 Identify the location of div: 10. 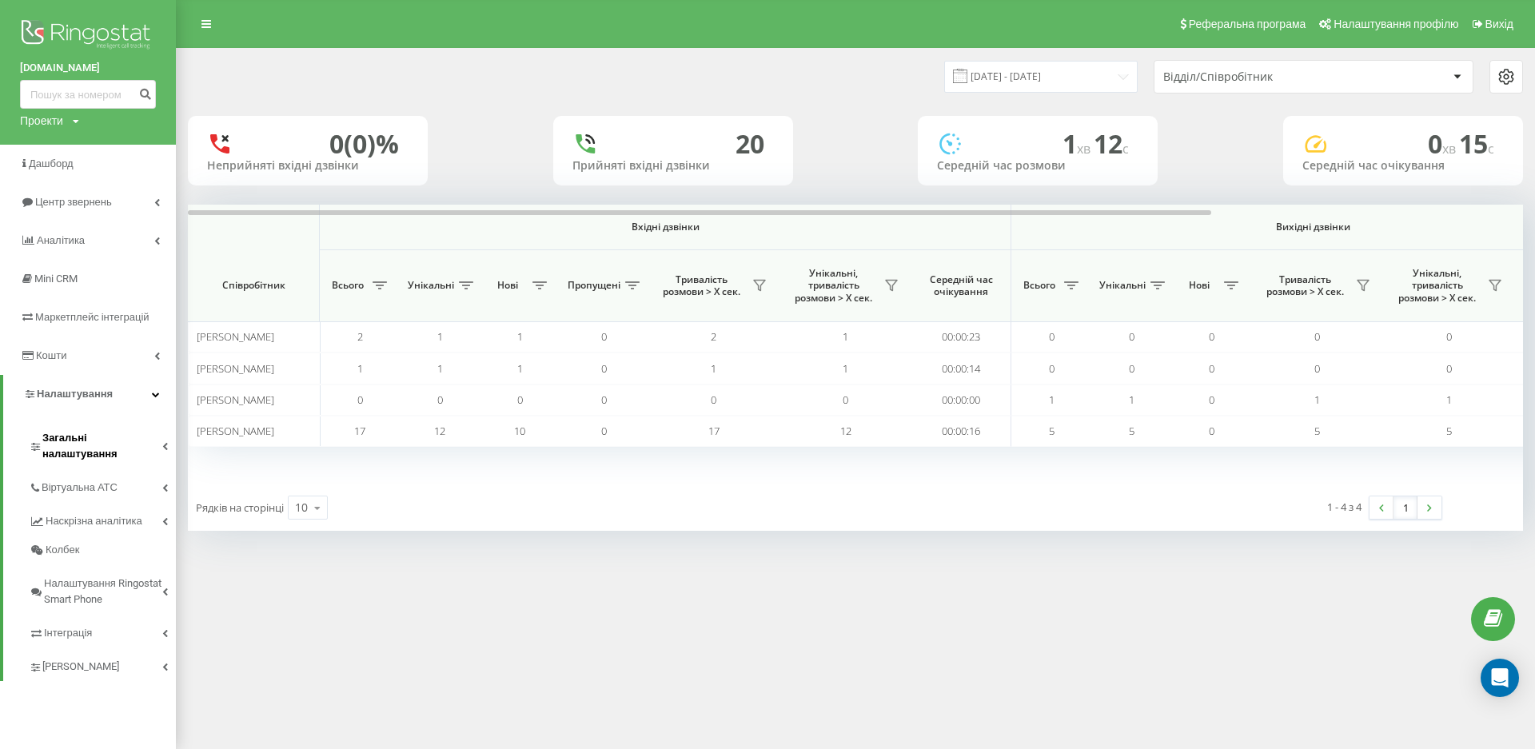
(301, 508).